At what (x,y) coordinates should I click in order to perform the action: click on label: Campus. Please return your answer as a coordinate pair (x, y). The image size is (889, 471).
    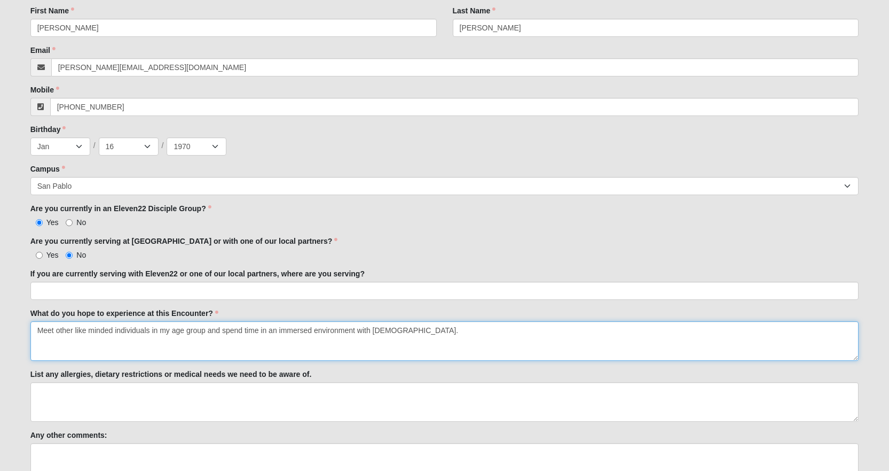
    Looking at the image, I should click on (48, 169).